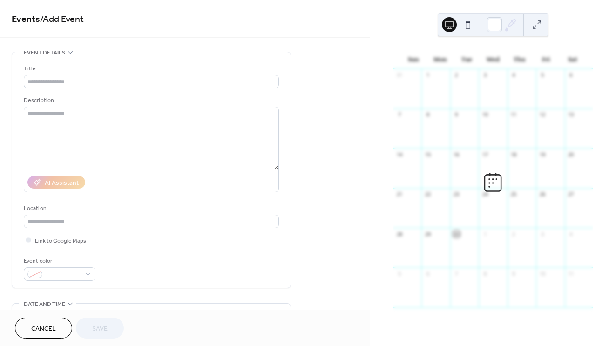 Image resolution: width=616 pixels, height=346 pixels. Describe the element at coordinates (62, 19) in the screenshot. I see `span: / Add Event` at that location.